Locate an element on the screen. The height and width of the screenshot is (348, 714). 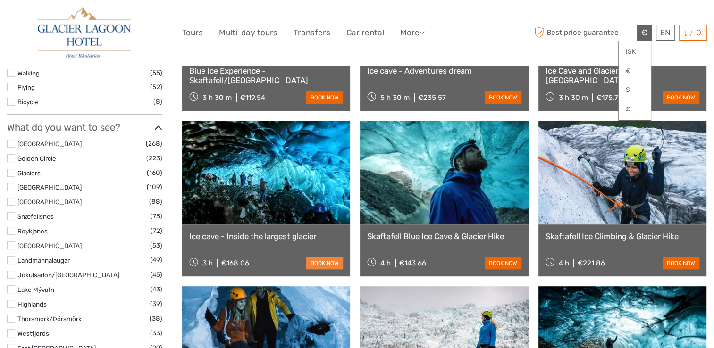
a: Thorsmork/Þórsmörk is located at coordinates (50, 319).